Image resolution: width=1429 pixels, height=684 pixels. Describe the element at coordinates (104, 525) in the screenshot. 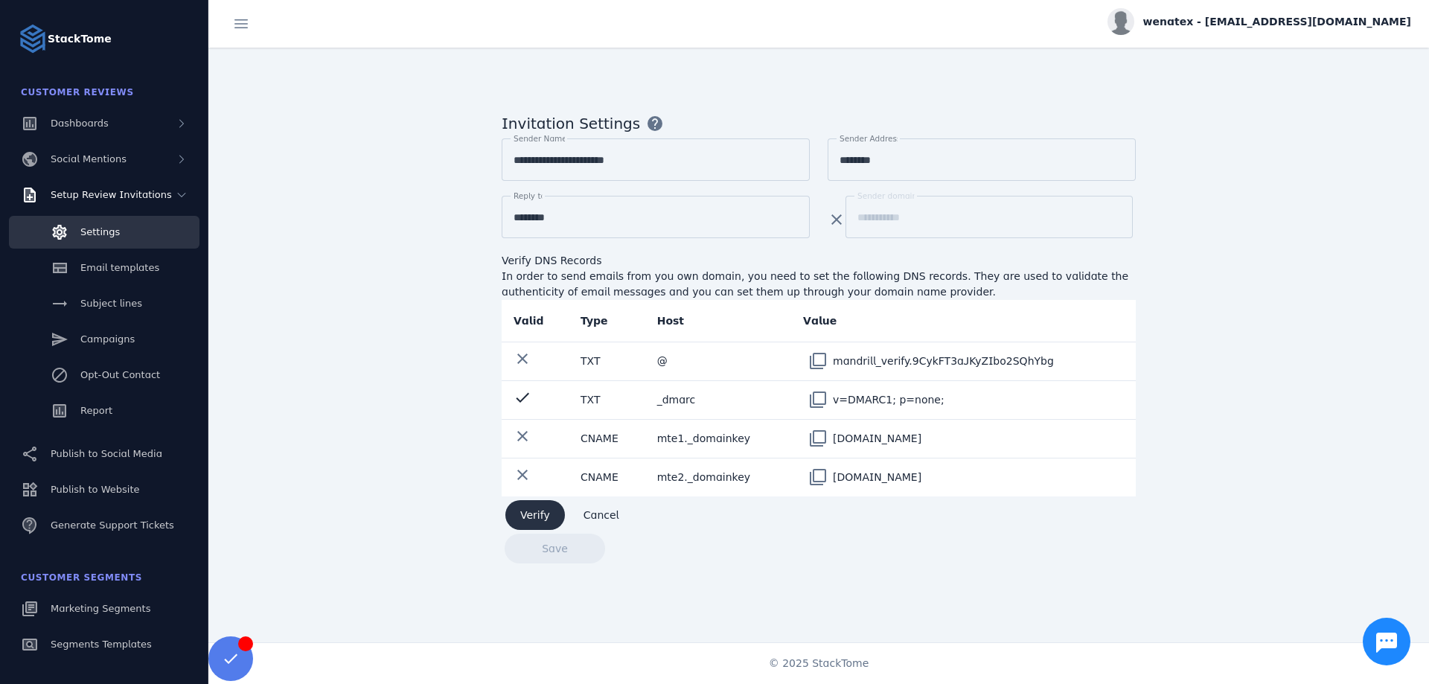

I see `a: Generate Support Tickets` at that location.